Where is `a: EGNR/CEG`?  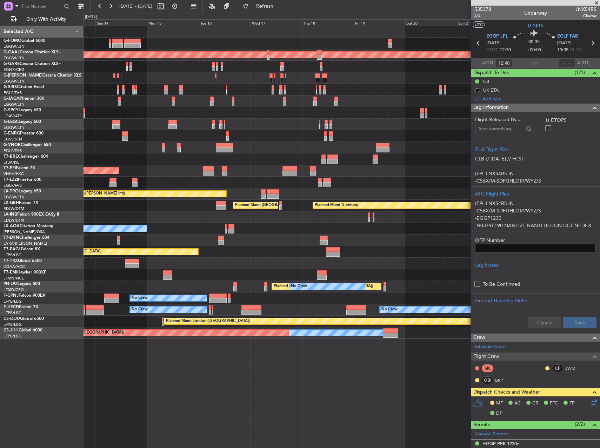
a: EGNR/CEG is located at coordinates (14, 69).